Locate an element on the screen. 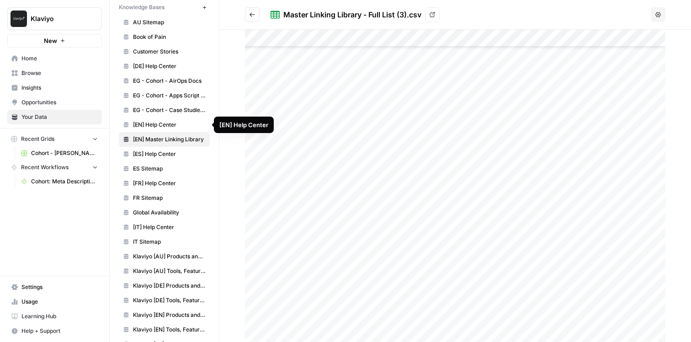 The width and height of the screenshot is (691, 342). span: Learning Hub is located at coordinates (59, 316).